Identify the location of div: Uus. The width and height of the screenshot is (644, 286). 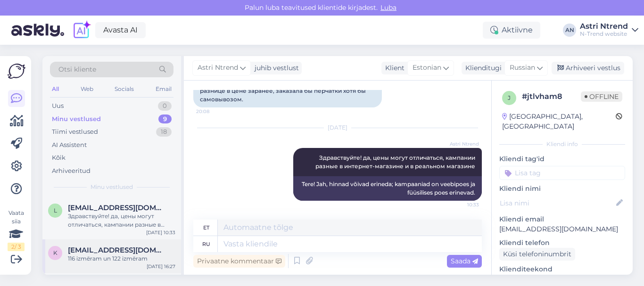
(57, 106).